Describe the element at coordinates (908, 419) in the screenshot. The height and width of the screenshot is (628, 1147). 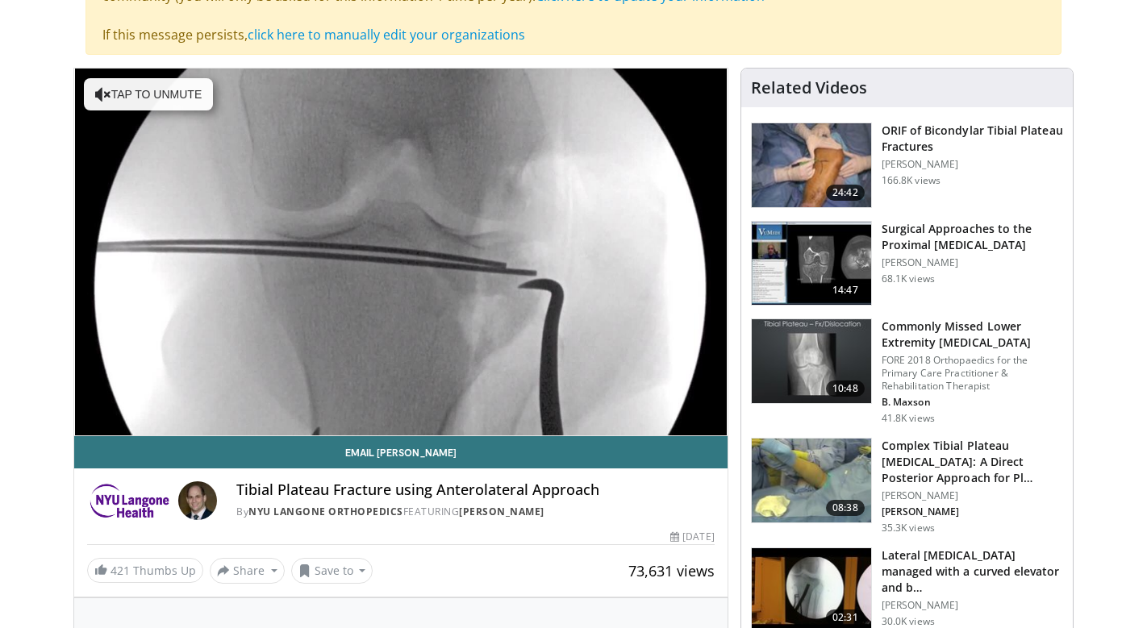
I see `p: 41.8K views` at that location.